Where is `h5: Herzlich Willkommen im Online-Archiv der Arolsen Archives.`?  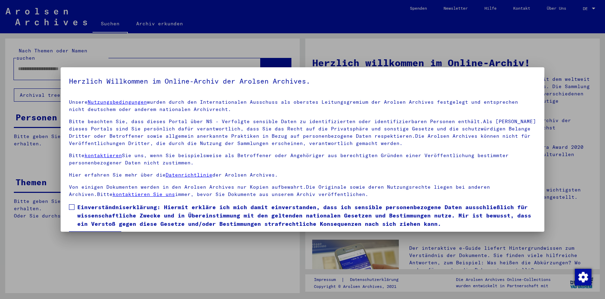
h5: Herzlich Willkommen im Online-Archiv der Arolsen Archives. is located at coordinates (303, 81).